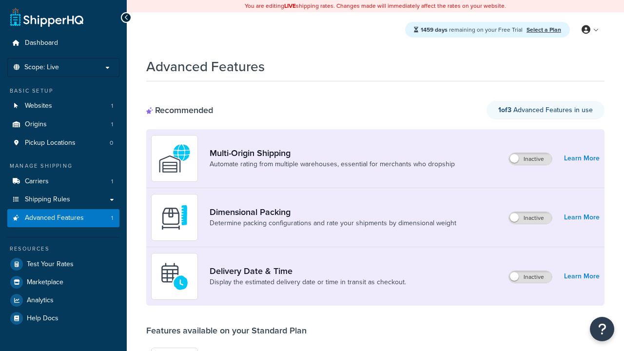  I want to click on li: Pickup Locations, so click(63, 143).